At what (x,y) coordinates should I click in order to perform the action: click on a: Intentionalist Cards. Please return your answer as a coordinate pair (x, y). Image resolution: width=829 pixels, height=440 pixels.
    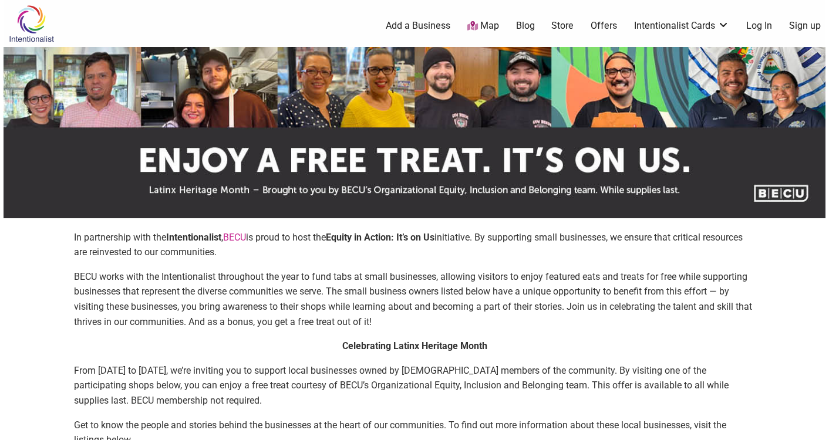
    Looking at the image, I should click on (682, 26).